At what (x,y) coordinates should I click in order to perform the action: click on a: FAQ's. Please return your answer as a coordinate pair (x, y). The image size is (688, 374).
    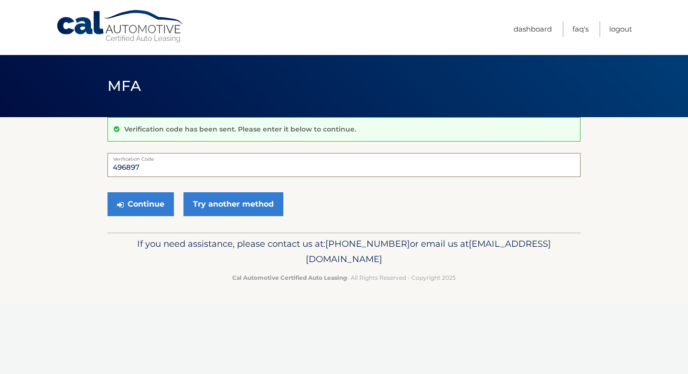
    Looking at the image, I should click on (581, 29).